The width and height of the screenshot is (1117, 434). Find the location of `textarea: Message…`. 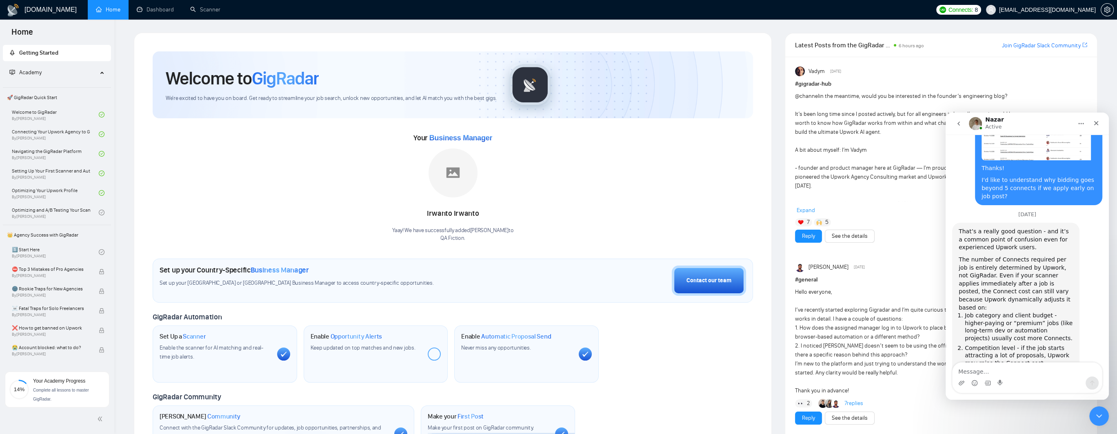

textarea: Message… is located at coordinates (82, 257).